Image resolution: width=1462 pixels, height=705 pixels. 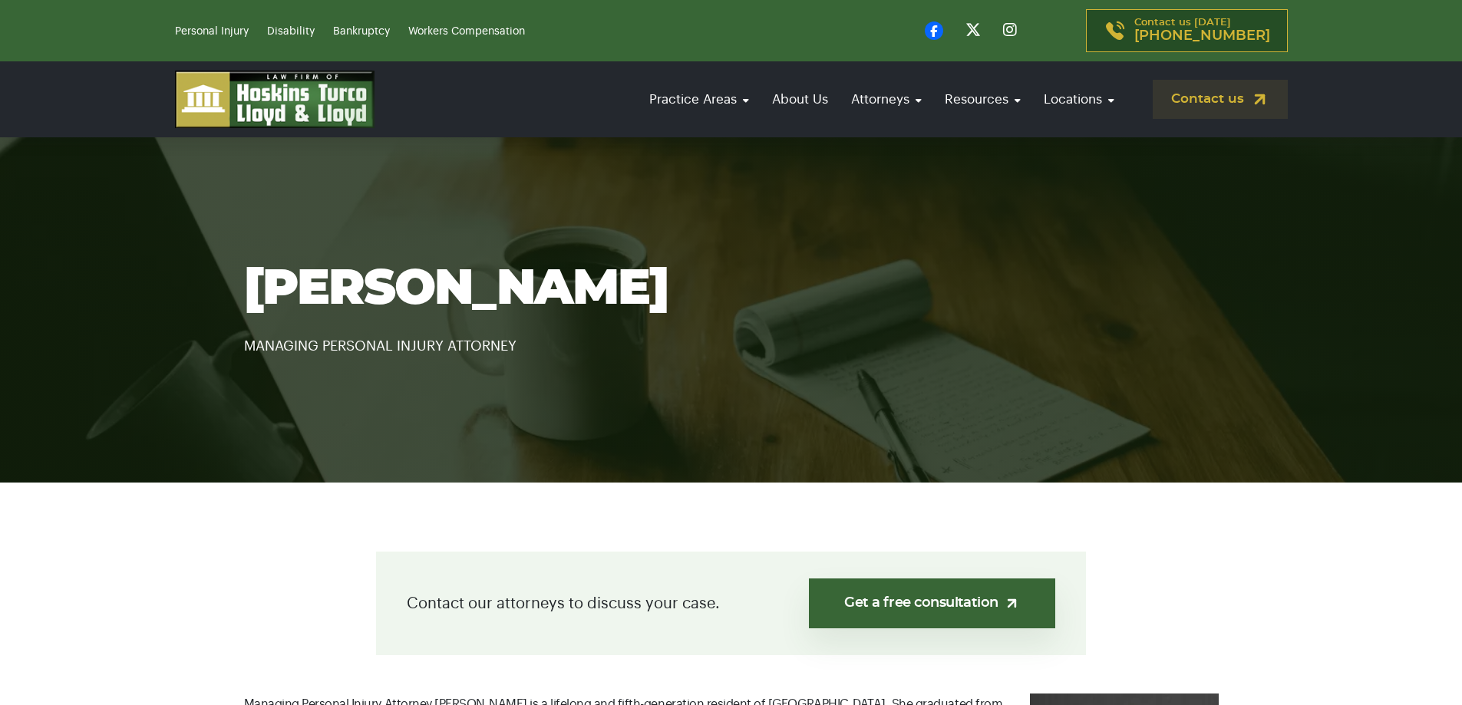 I want to click on a: Get a free consultation, so click(x=932, y=603).